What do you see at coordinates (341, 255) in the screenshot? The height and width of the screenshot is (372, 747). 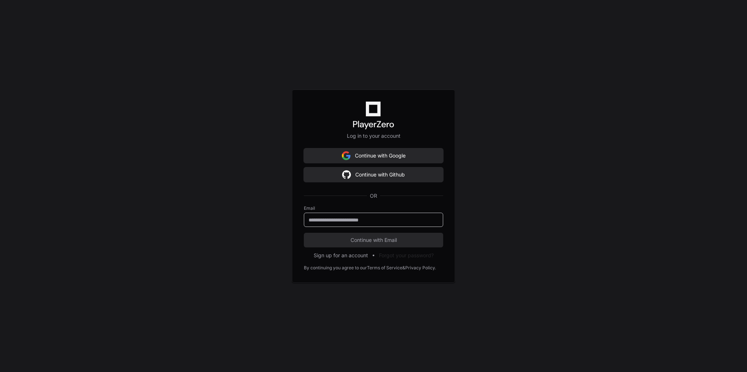 I see `button: Sign up for an account` at bounding box center [341, 255].